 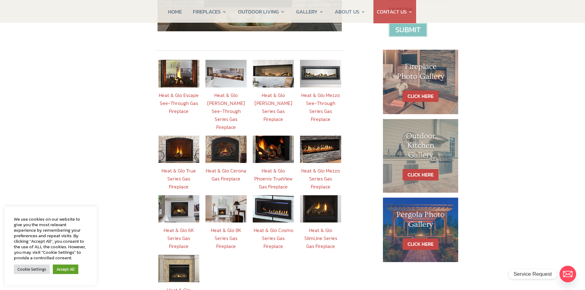 I want to click on h1: Outdoor Kitchen Gallery, so click(x=421, y=147).